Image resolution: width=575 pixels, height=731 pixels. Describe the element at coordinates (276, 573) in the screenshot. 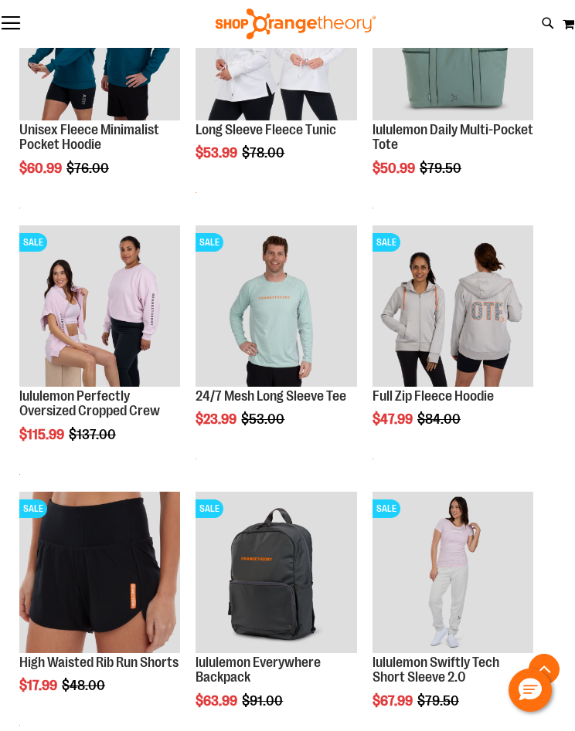

I see `a: lululemon Everywhere BackpackSALE` at that location.